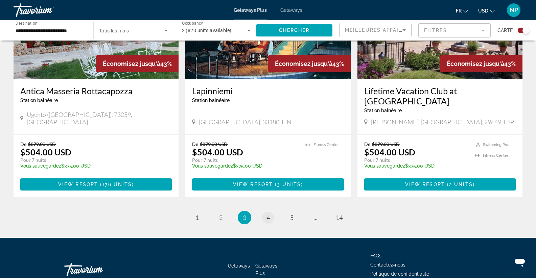 The height and width of the screenshot is (278, 536). Describe the element at coordinates (375, 256) in the screenshot. I see `a: FAQs` at that location.